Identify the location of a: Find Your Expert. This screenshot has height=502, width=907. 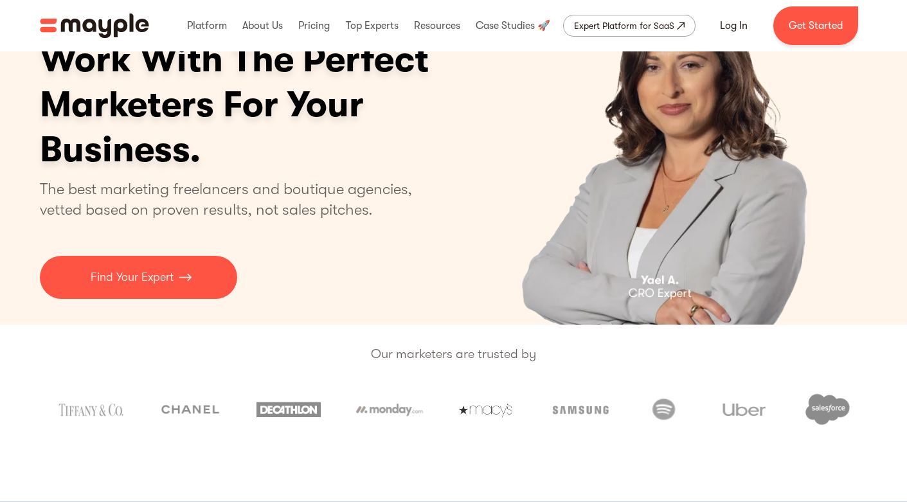
(138, 277).